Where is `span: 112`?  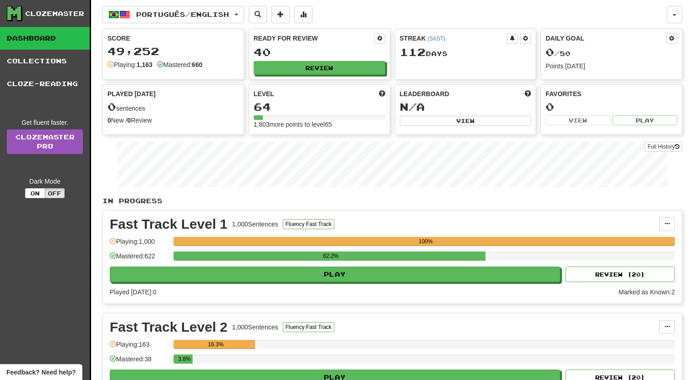
span: 112 is located at coordinates (413, 52).